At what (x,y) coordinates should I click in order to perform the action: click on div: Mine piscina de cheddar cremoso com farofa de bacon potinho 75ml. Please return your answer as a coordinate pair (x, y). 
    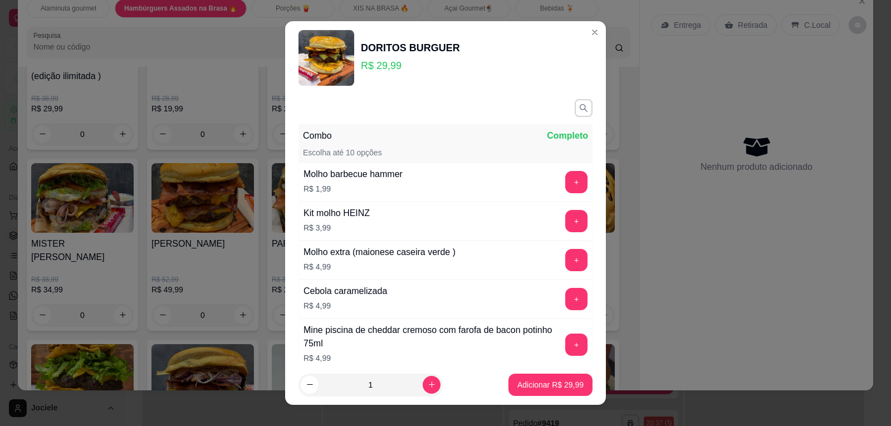
    Looking at the image, I should click on (430, 337).